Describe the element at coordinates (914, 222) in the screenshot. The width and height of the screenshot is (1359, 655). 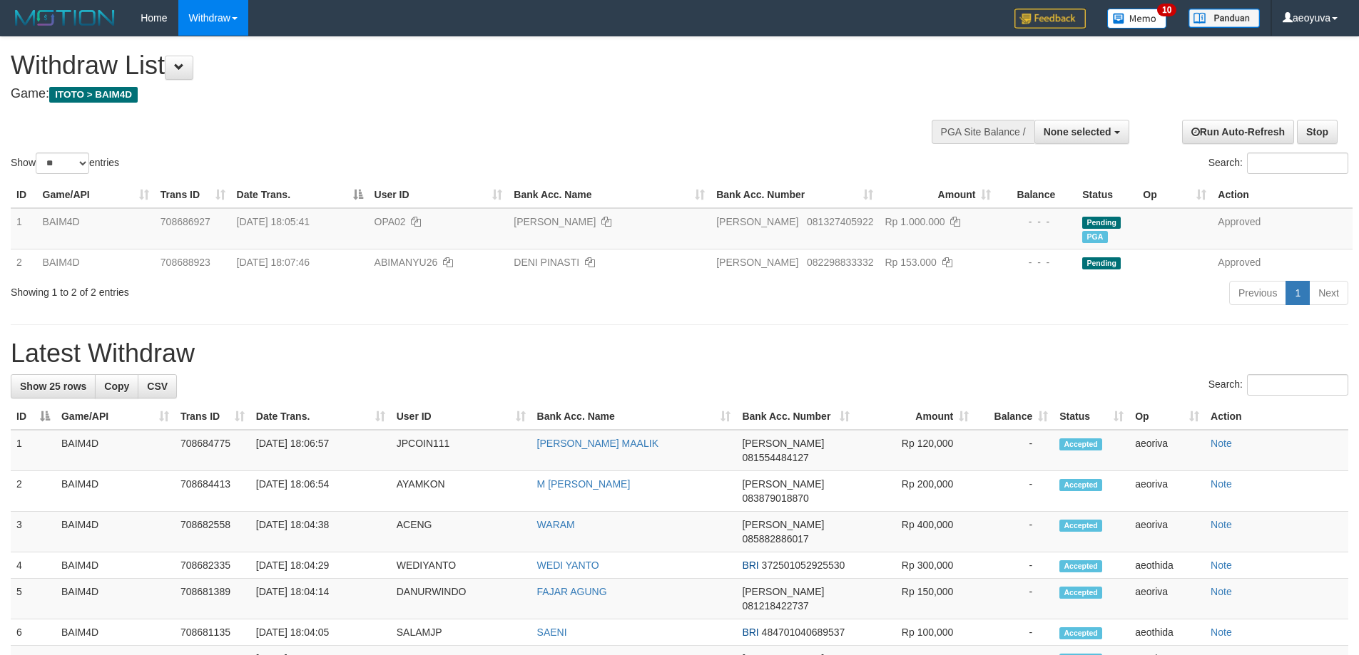
I see `span: Rp 1.000.000` at that location.